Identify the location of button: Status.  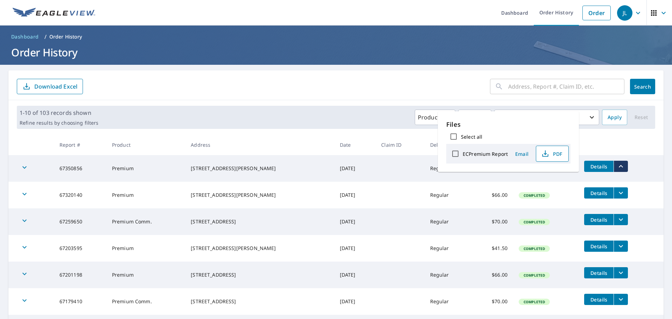
(475, 117).